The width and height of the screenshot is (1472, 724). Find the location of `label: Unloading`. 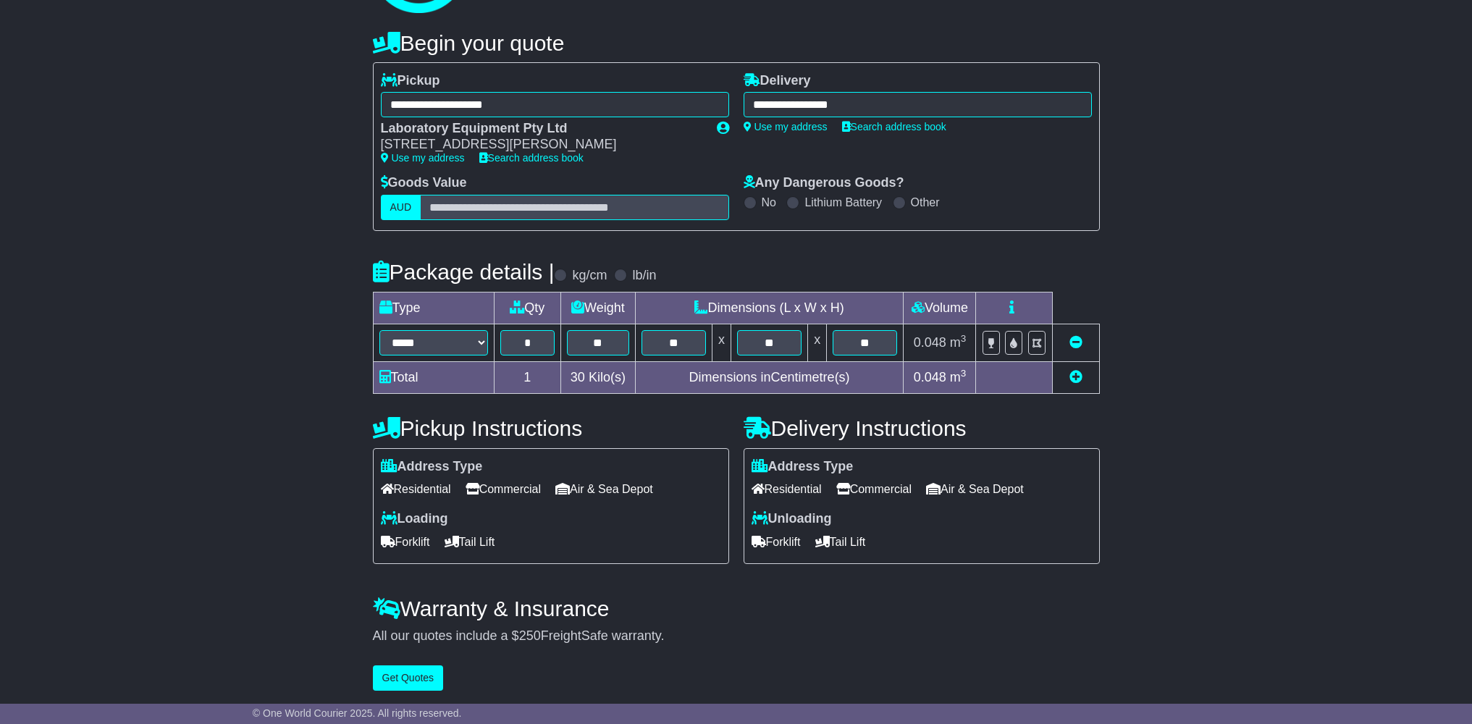

label: Unloading is located at coordinates (791, 519).